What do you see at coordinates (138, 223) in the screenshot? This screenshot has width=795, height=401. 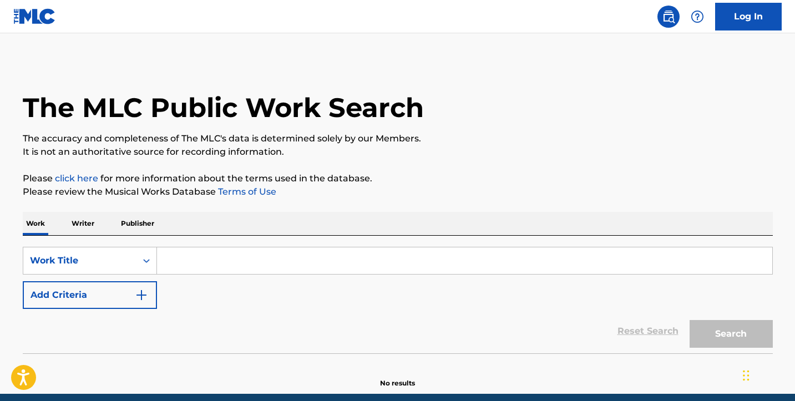 I see `p: Publisher` at bounding box center [138, 223].